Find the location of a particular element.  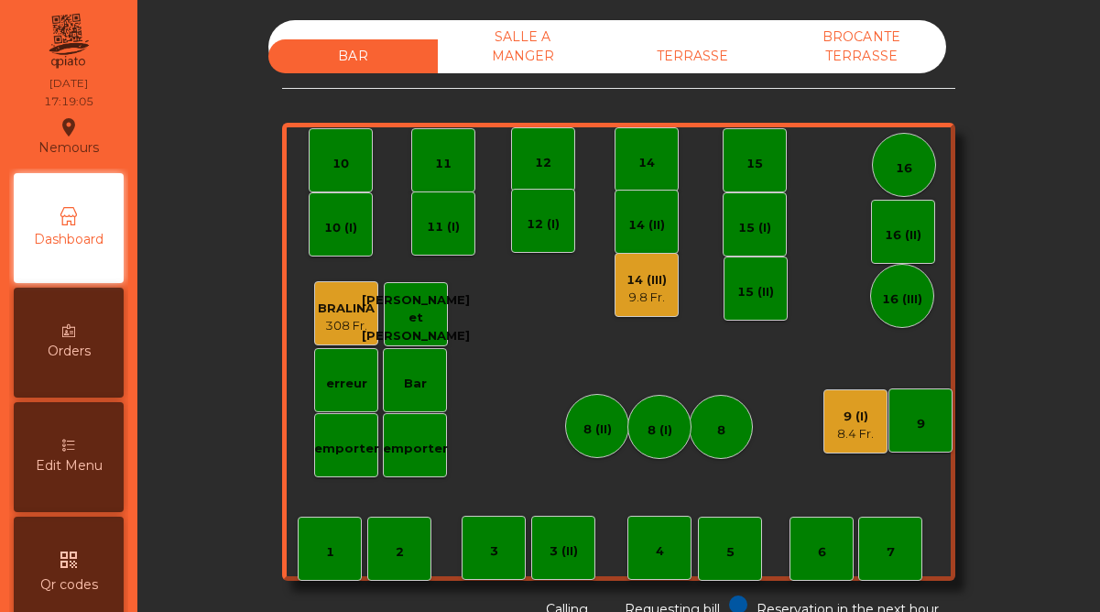

div: 8.4 Fr. is located at coordinates (855, 434).